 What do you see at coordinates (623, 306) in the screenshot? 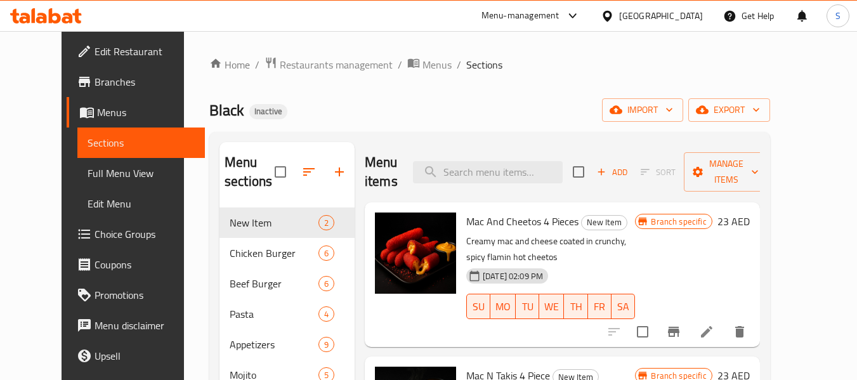
I see `button: SA` at bounding box center [623, 306].